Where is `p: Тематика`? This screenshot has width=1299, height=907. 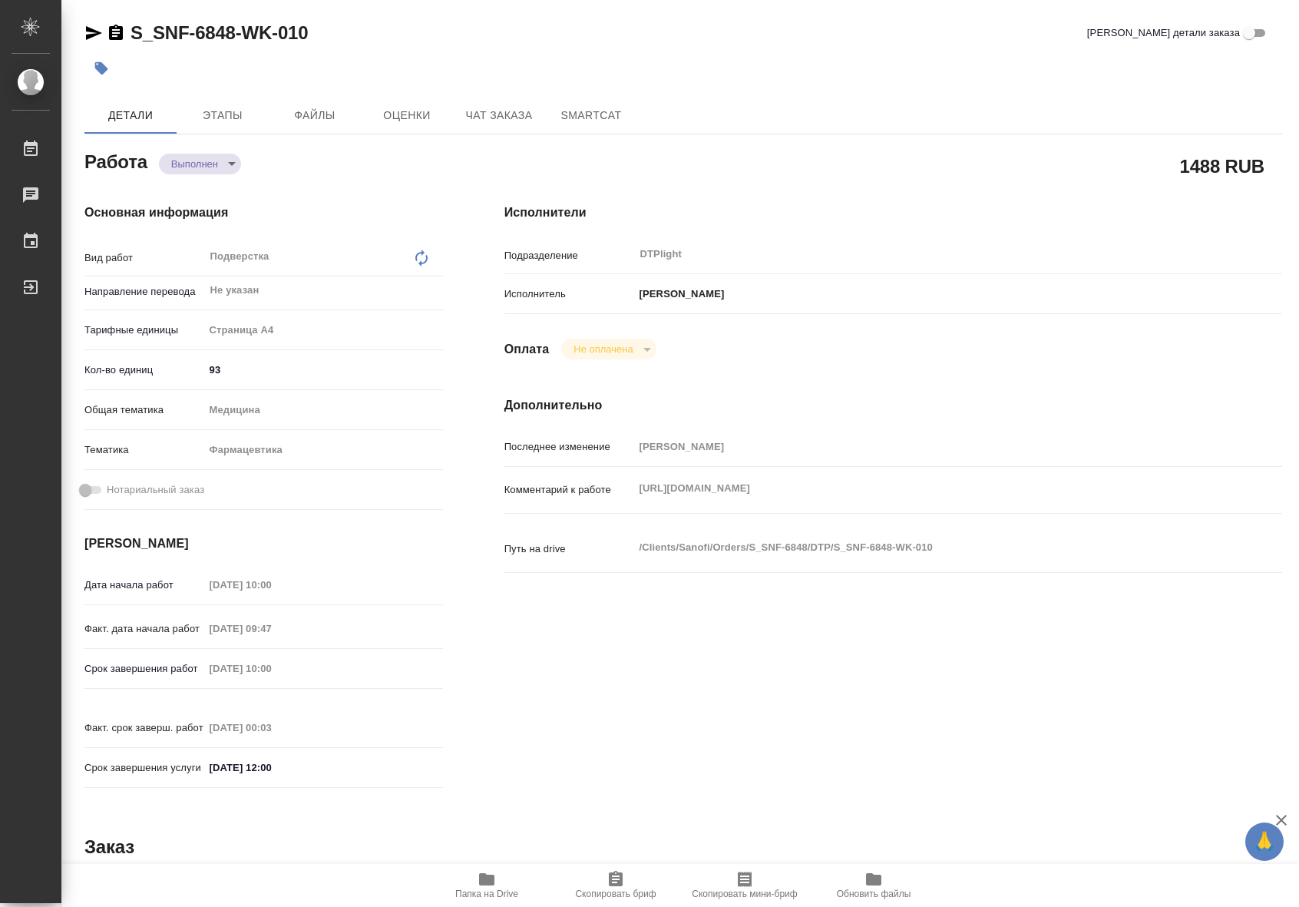
p: Тематика is located at coordinates (144, 450).